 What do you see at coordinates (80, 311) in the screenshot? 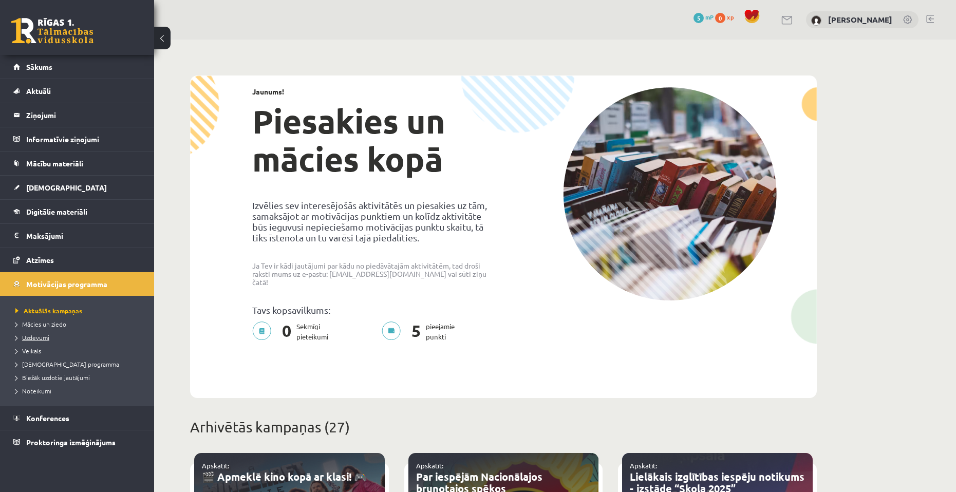
I see `a: Aktuālās kampaņas` at bounding box center [80, 311].